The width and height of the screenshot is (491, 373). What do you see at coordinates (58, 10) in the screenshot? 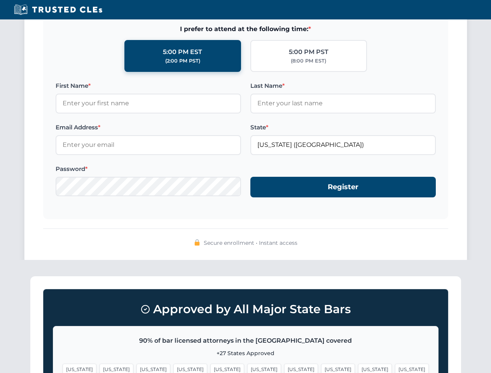
I see `img: Trusted CLEs` at bounding box center [58, 10].